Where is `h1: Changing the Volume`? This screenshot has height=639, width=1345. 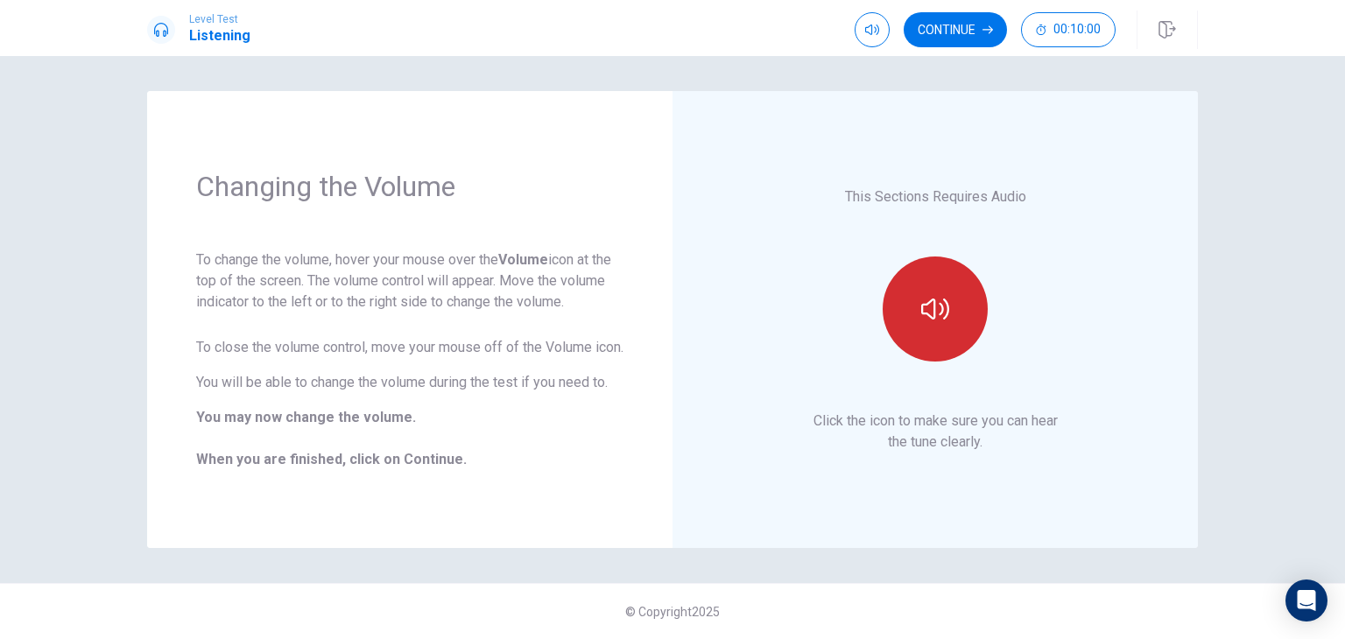 h1: Changing the Volume is located at coordinates (410, 187).